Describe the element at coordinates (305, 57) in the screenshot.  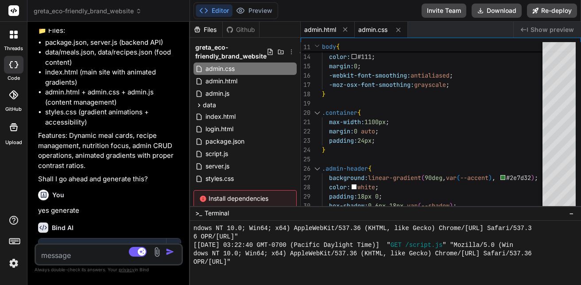
I see `div: 14` at that location.